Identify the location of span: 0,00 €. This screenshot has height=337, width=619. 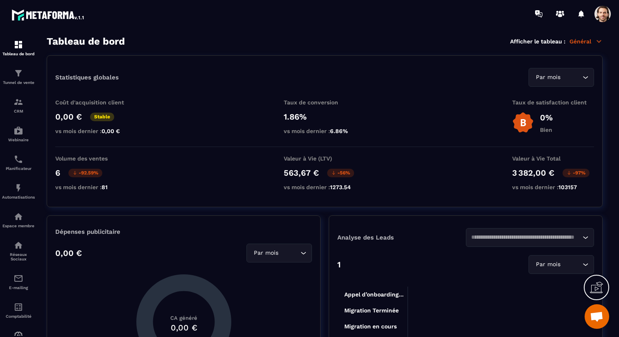
(111, 131).